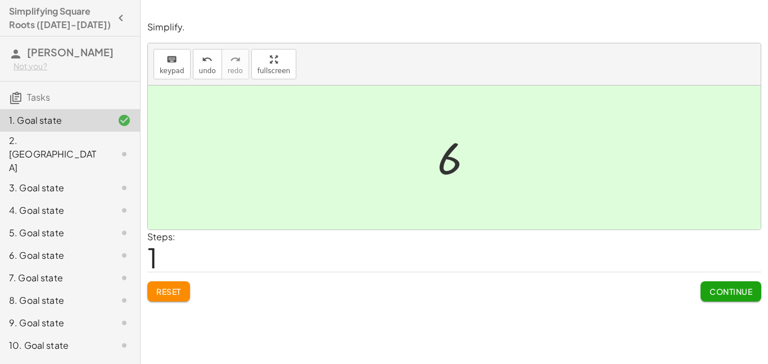 The height and width of the screenshot is (364, 768). Describe the element at coordinates (730, 291) in the screenshot. I see `span: Continue` at that location.